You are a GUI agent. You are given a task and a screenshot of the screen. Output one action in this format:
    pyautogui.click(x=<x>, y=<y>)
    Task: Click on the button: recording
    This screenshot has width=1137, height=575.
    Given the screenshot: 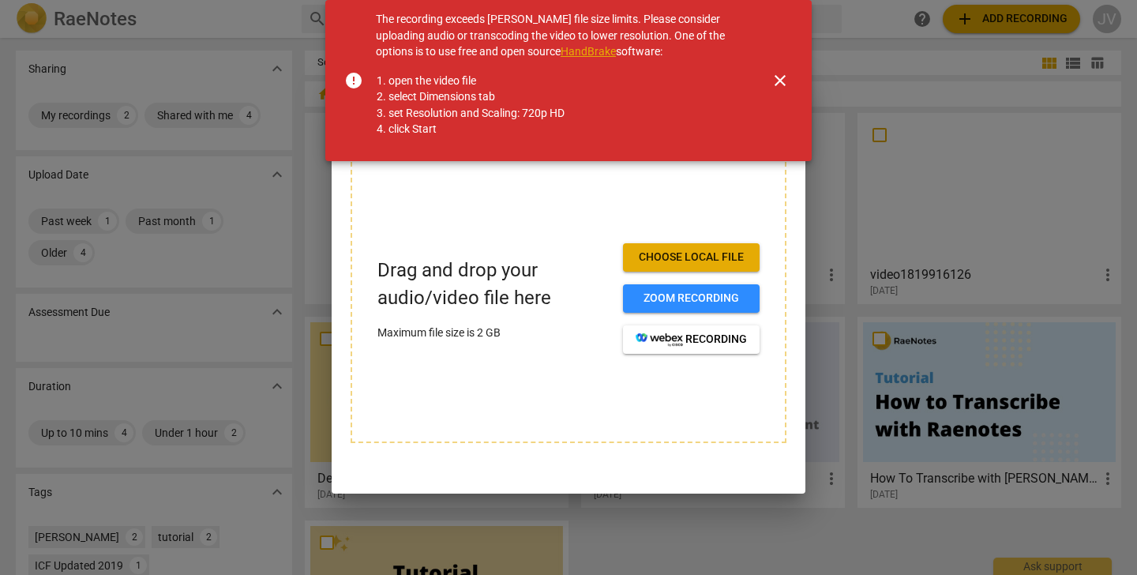 What is the action you would take?
    pyautogui.click(x=691, y=340)
    